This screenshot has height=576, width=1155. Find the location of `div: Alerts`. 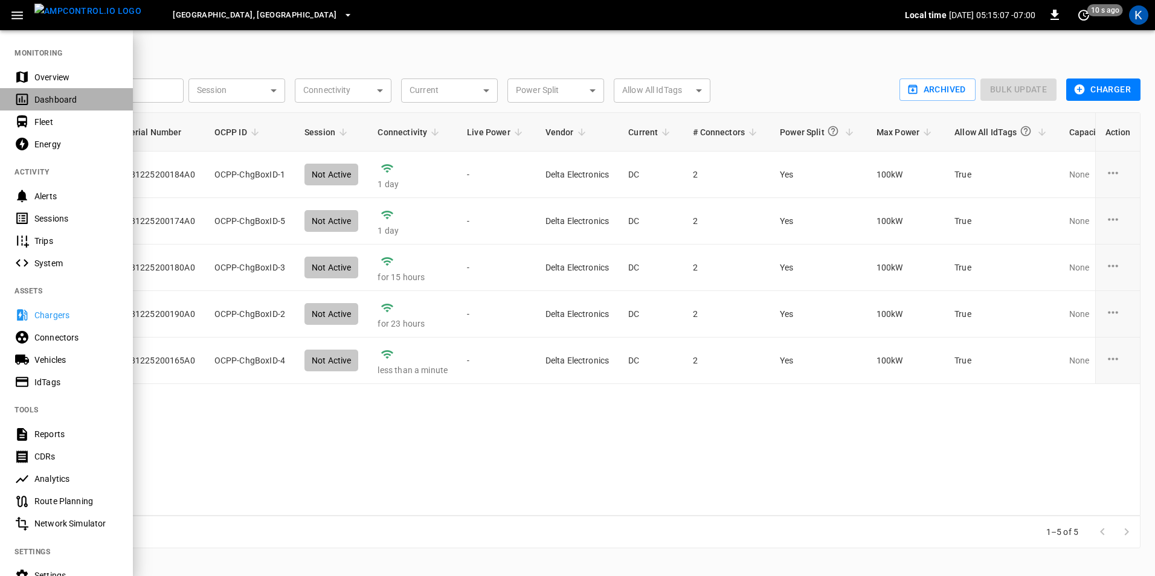

div: Alerts is located at coordinates (76, 196).